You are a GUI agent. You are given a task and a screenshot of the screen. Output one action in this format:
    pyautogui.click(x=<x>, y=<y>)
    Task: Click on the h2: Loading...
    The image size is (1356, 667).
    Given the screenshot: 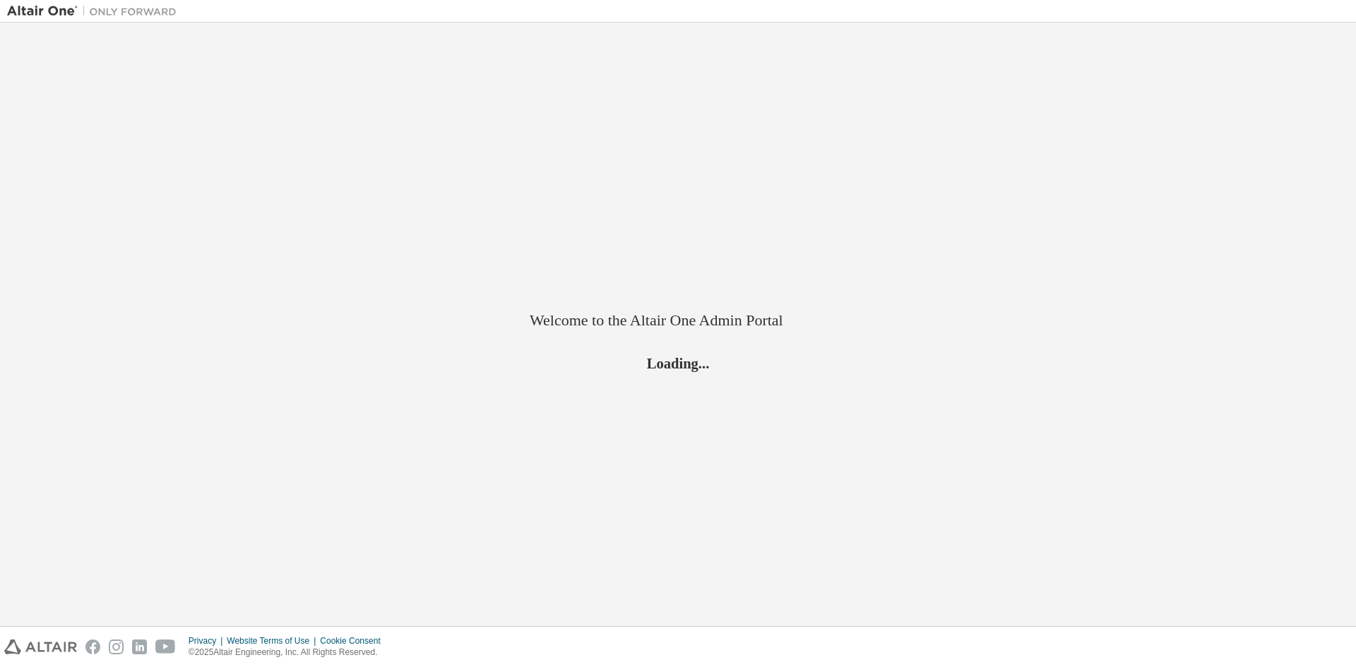 What is the action you would take?
    pyautogui.click(x=678, y=363)
    